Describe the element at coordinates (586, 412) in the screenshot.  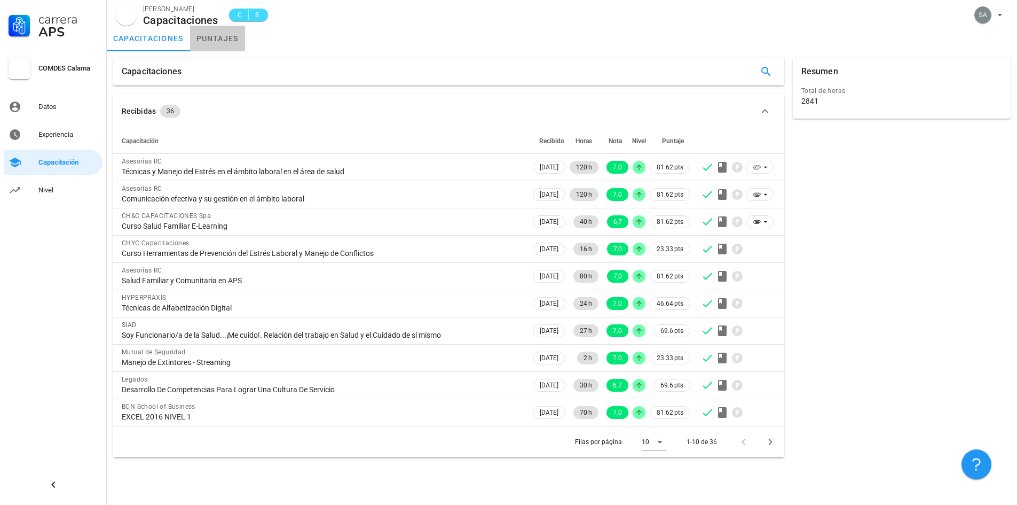
I see `span: 70 h` at that location.